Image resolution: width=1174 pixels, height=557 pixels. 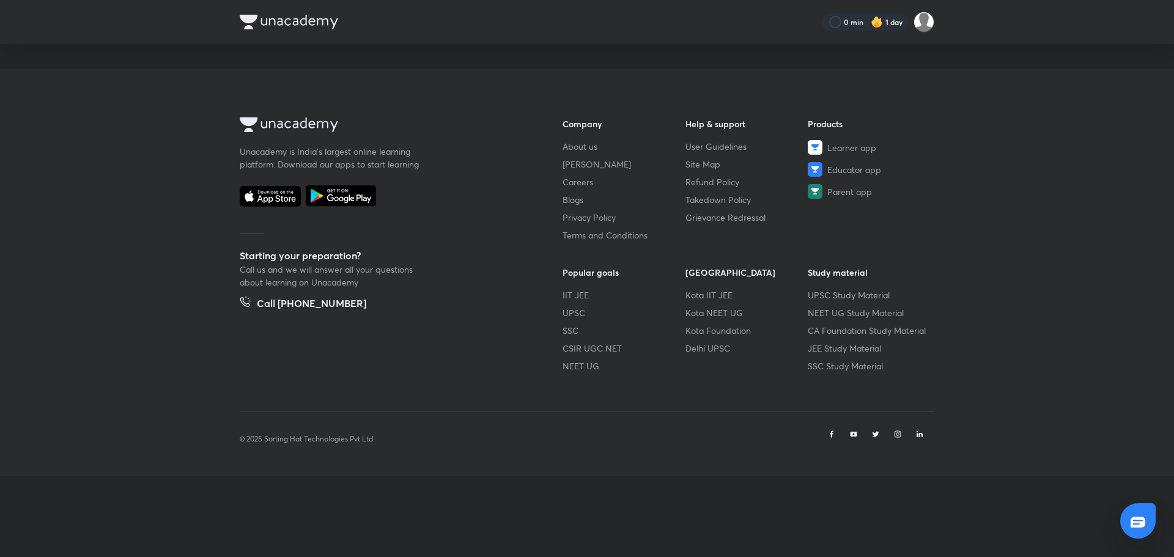 What do you see at coordinates (747, 217) in the screenshot?
I see `a: Grievance Redressal` at bounding box center [747, 217].